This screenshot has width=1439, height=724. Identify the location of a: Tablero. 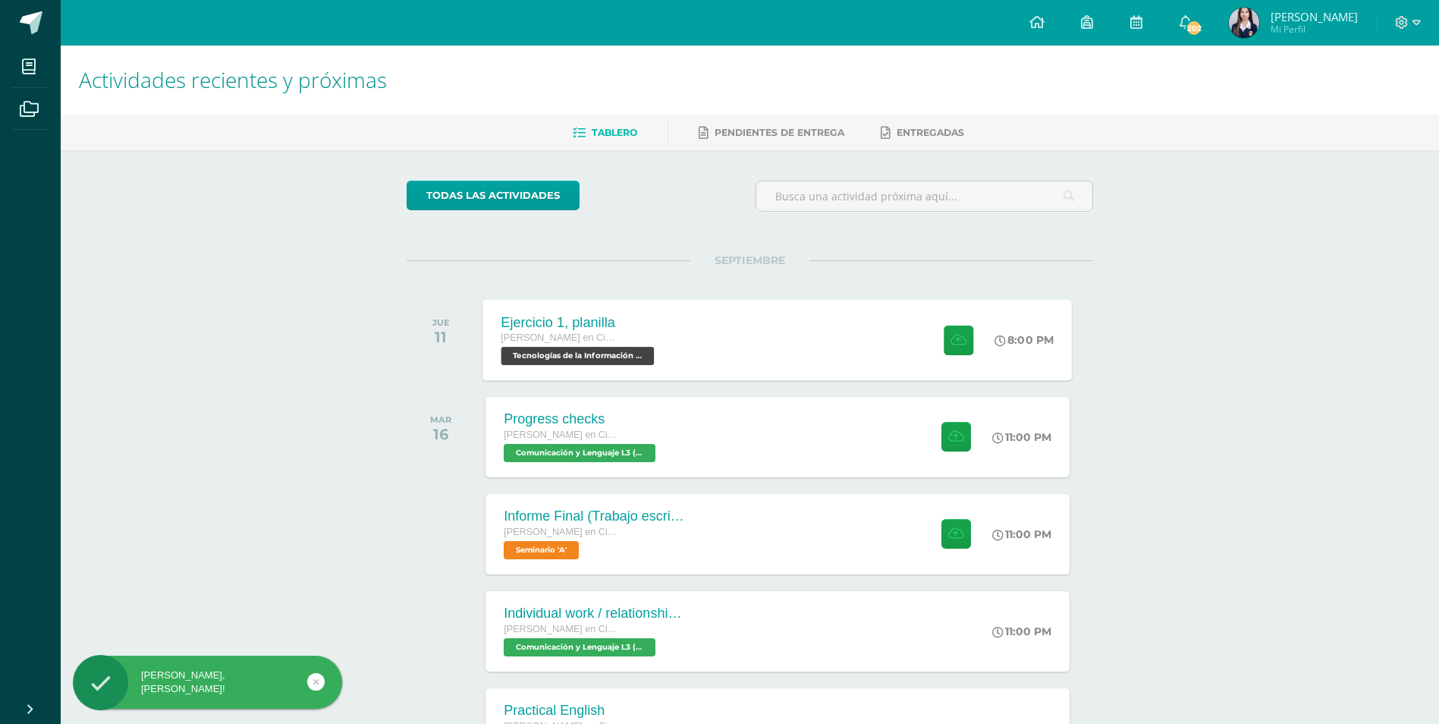
(605, 133).